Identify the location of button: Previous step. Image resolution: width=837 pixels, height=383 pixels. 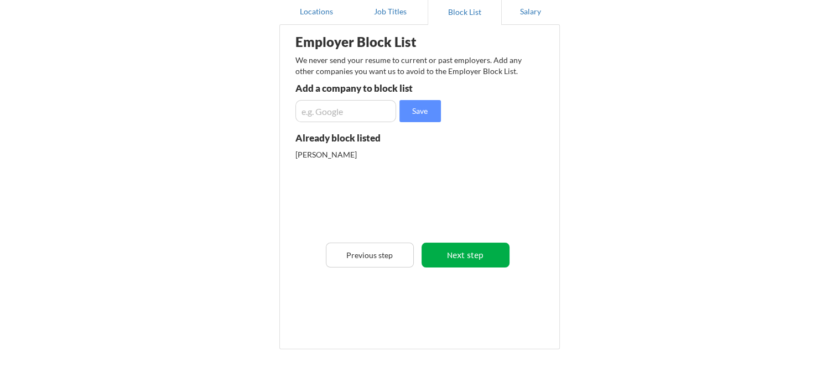
(370, 255).